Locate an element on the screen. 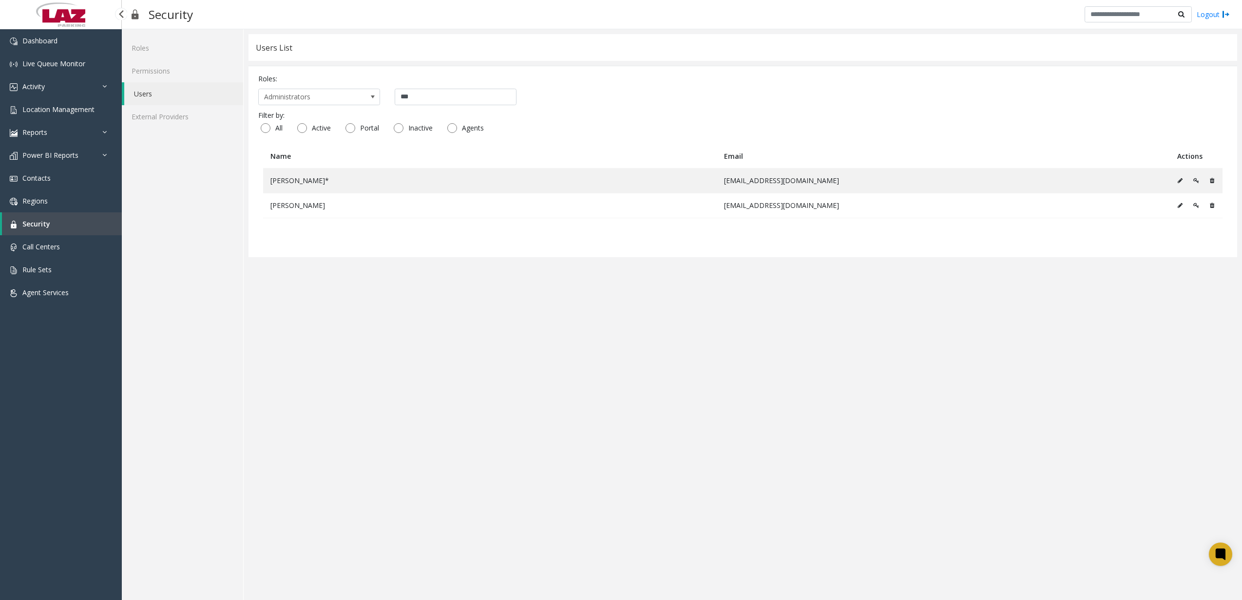  span: Inactive is located at coordinates (420, 128).